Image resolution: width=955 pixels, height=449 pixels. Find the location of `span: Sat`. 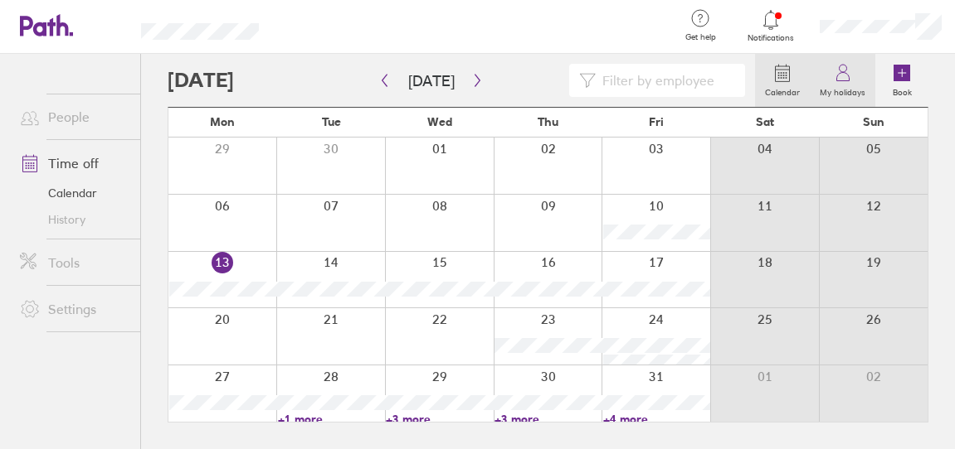

span: Sat is located at coordinates (765, 122).